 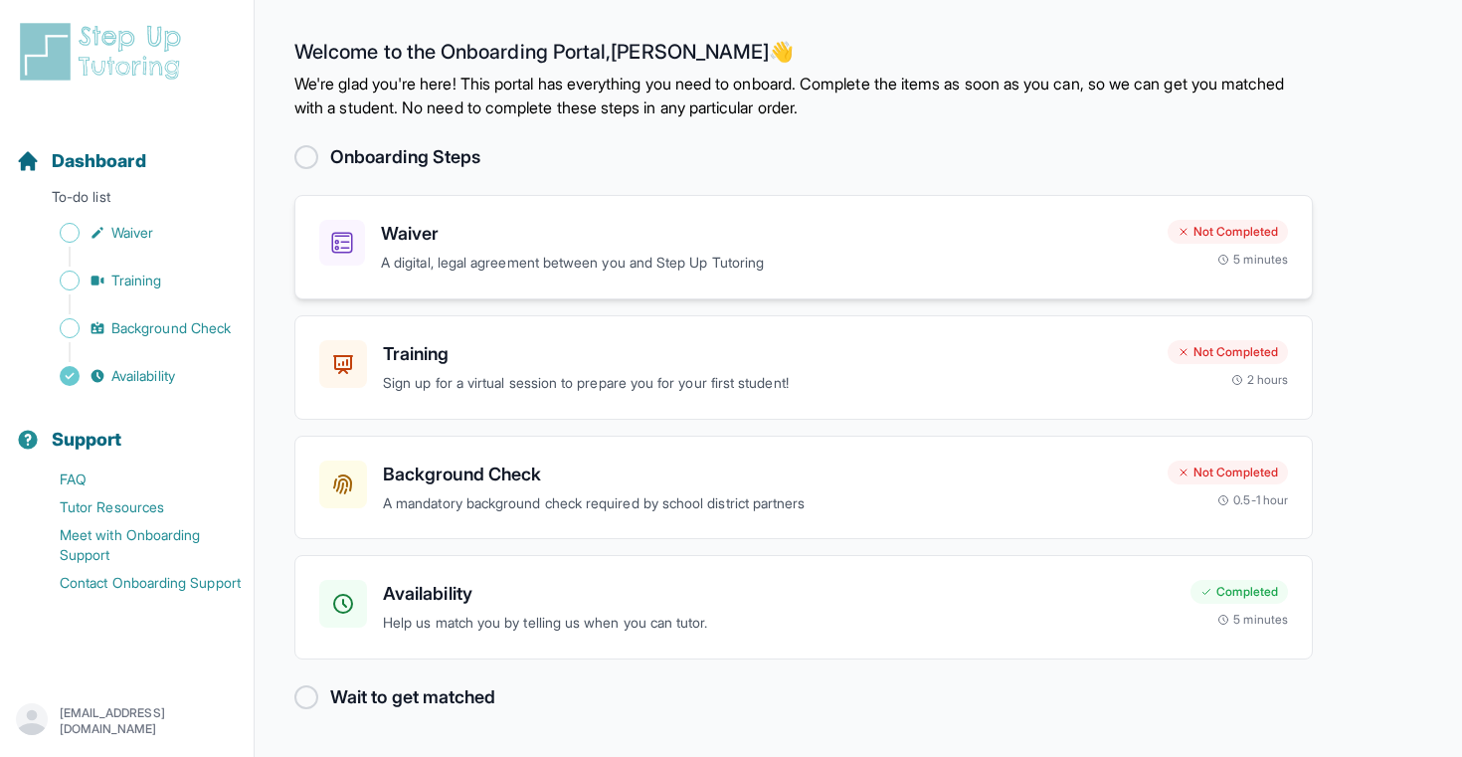 What do you see at coordinates (766, 263) in the screenshot?
I see `p: A digital, legal agreement between you and Step Up Tutoring` at bounding box center [766, 263].